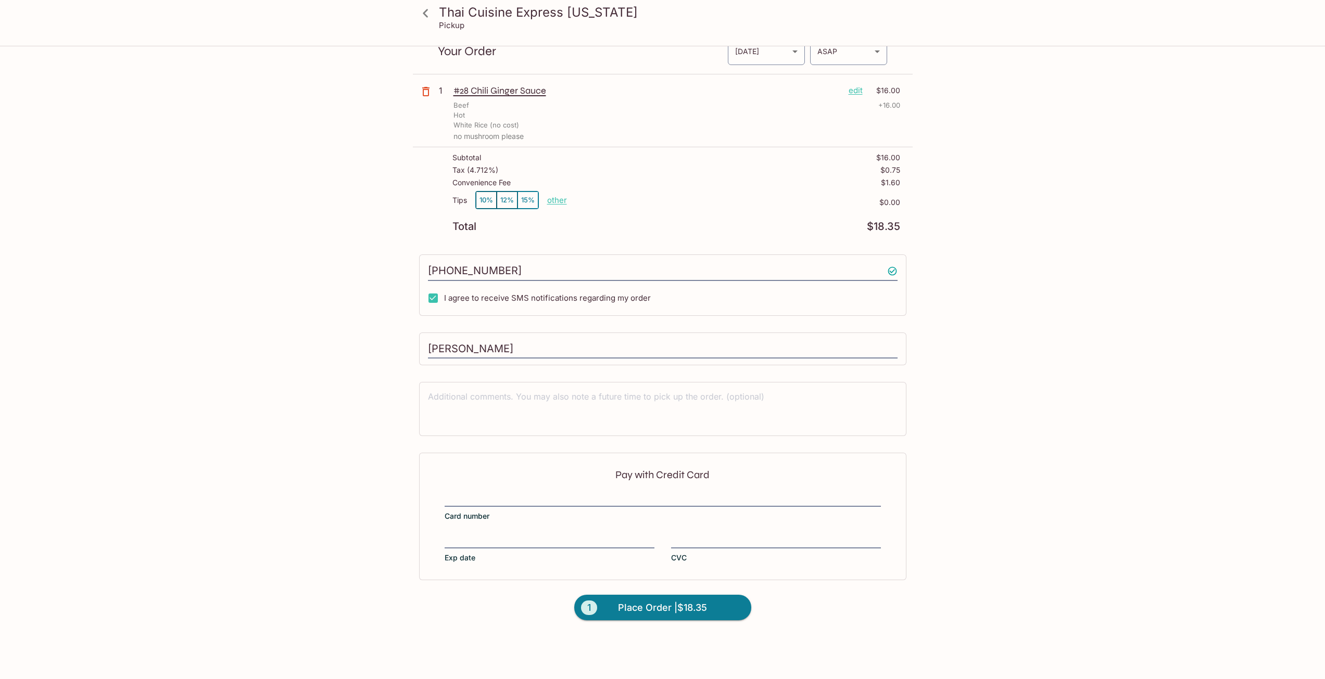 Image resolution: width=1325 pixels, height=679 pixels. What do you see at coordinates (583, 51) in the screenshot?
I see `p: Your Order` at bounding box center [583, 51].